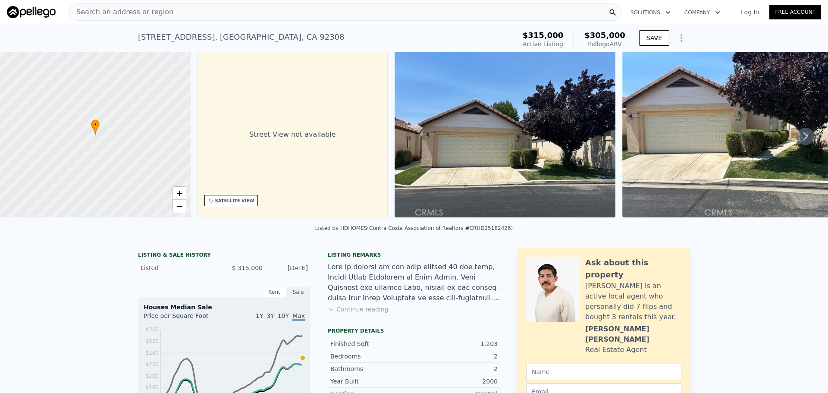 This screenshot has height=393, width=828. Describe the element at coordinates (270, 316) in the screenshot. I see `span: 3Y` at that location.